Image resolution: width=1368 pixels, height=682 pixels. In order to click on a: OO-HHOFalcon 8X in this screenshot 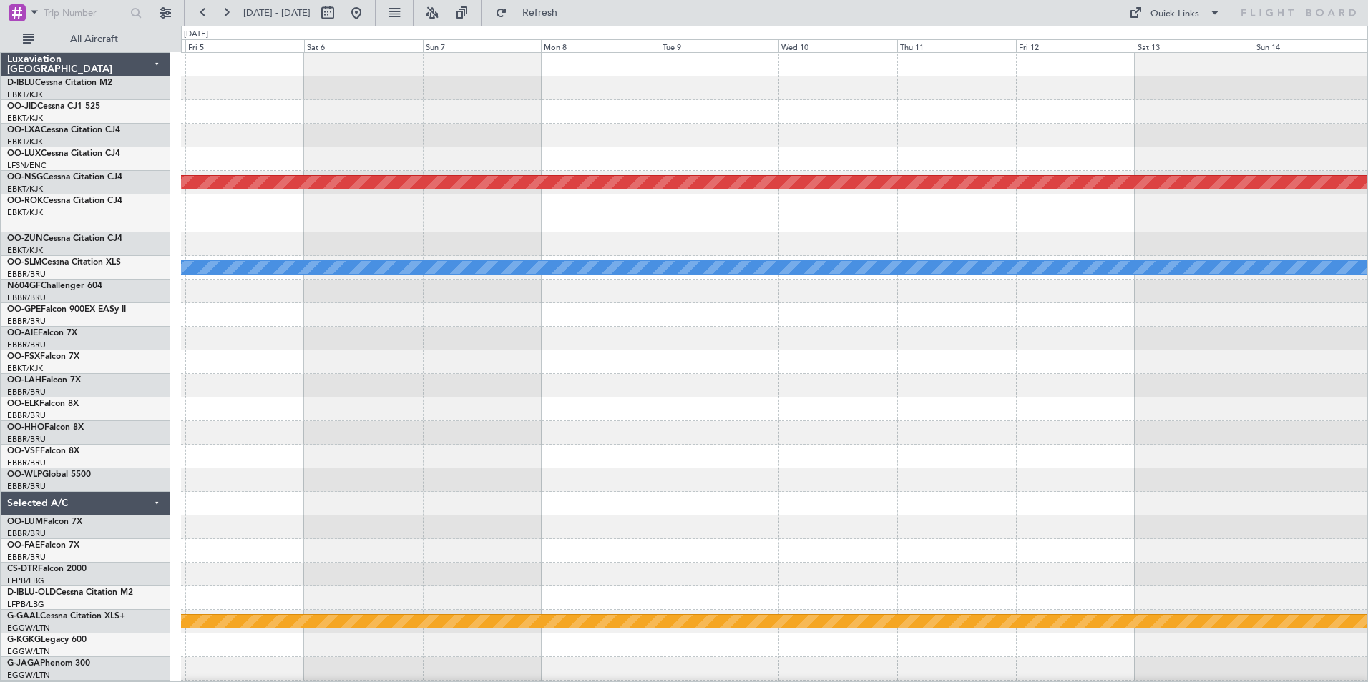, I will do `click(45, 428)`.